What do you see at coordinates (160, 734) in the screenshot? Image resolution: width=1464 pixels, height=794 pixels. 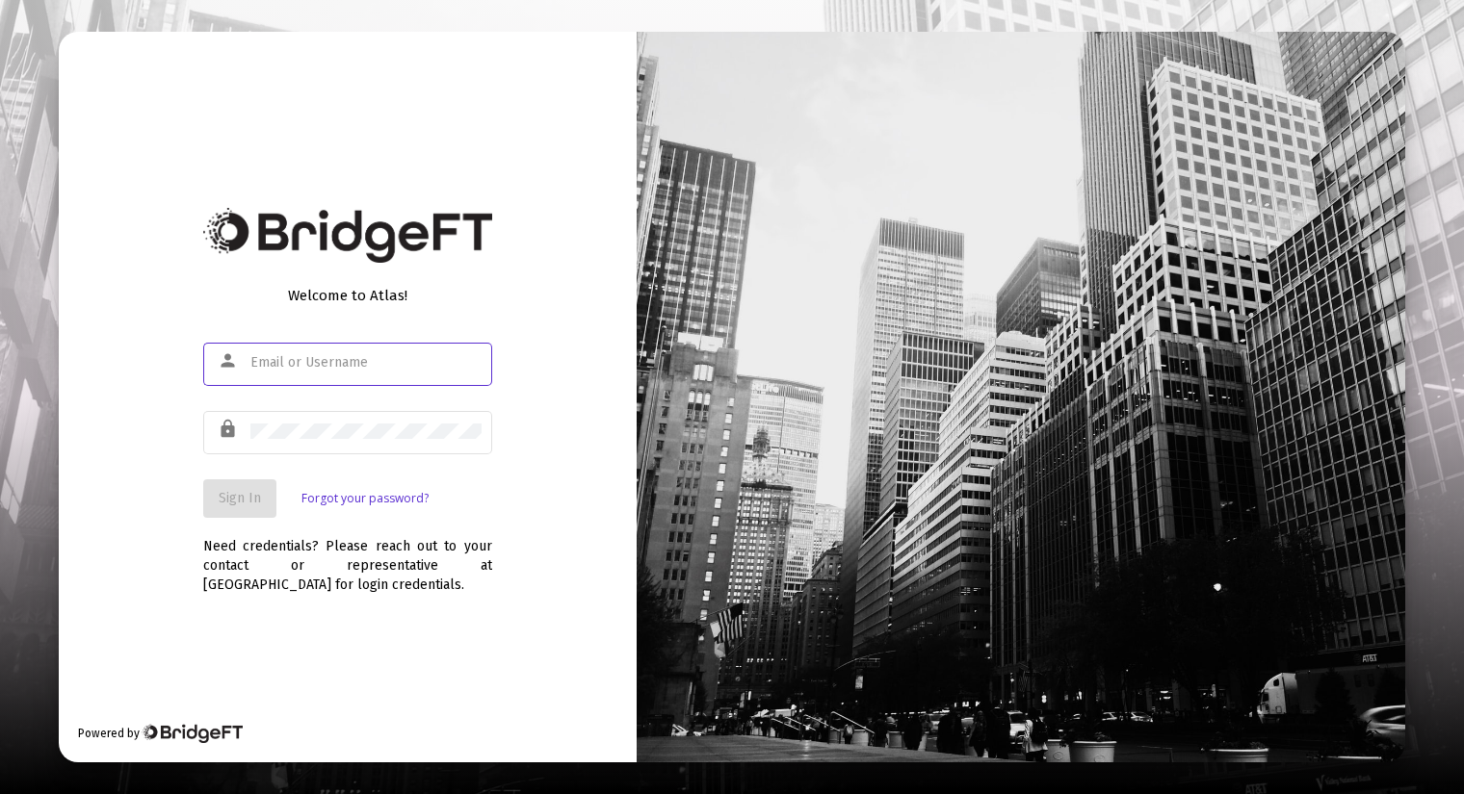 I see `div: Powered by` at bounding box center [160, 734].